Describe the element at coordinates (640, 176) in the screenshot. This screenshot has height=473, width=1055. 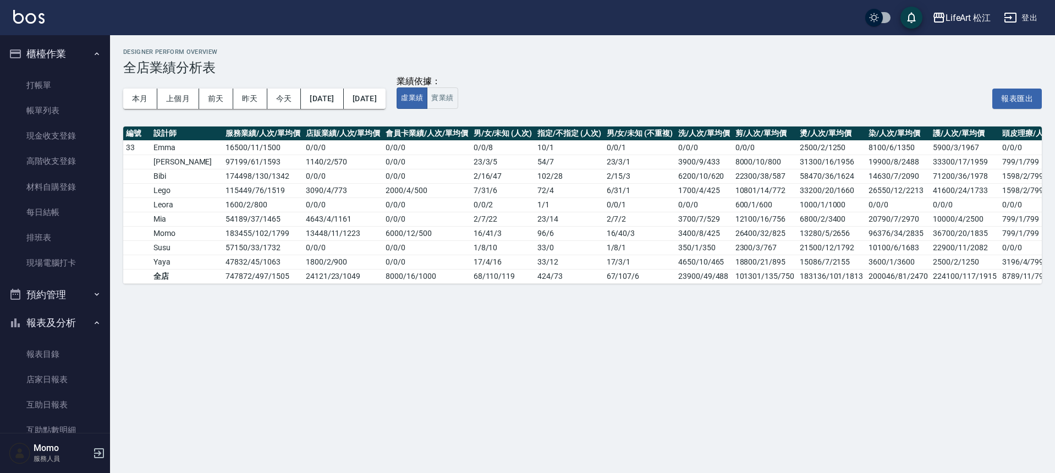
I see `td: 2 / 15 / 3` at that location.